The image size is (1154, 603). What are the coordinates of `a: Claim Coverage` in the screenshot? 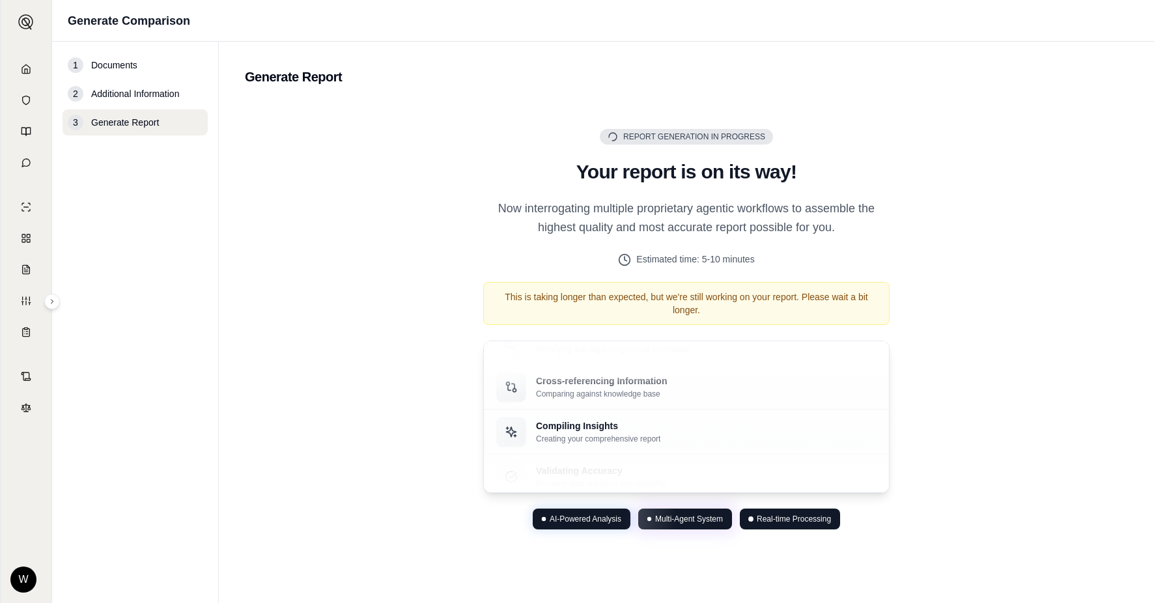 It's located at (26, 270).